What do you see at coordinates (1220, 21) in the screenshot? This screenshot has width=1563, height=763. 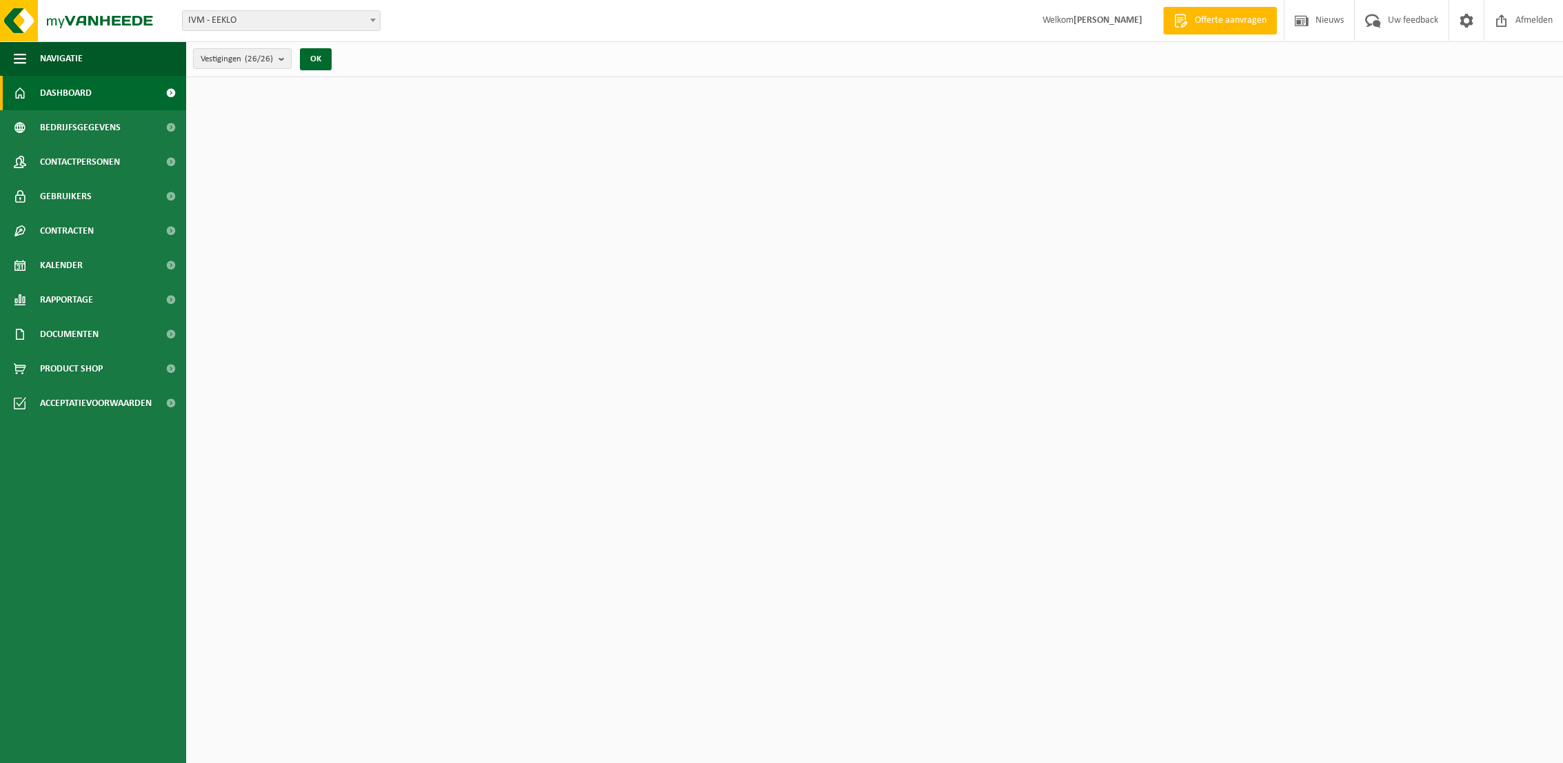 I see `a: Offerte aanvragen` at bounding box center [1220, 21].